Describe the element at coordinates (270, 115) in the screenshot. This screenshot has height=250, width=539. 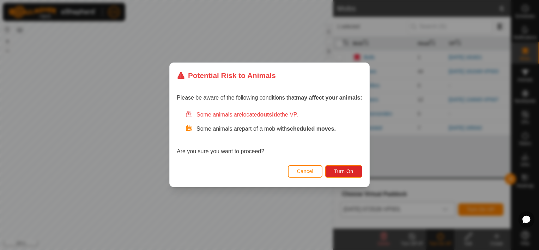
I see `span: located the VP.` at that location.